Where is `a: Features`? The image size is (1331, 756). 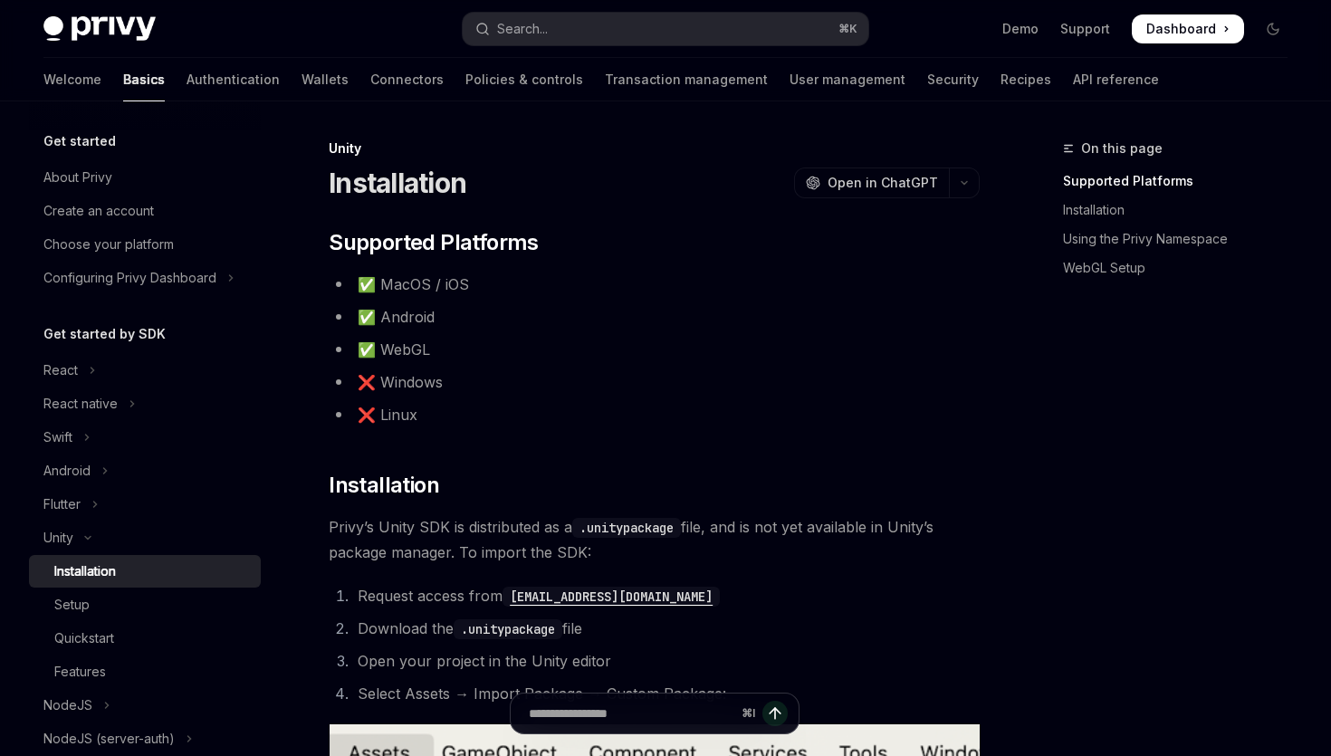 a: Features is located at coordinates (145, 672).